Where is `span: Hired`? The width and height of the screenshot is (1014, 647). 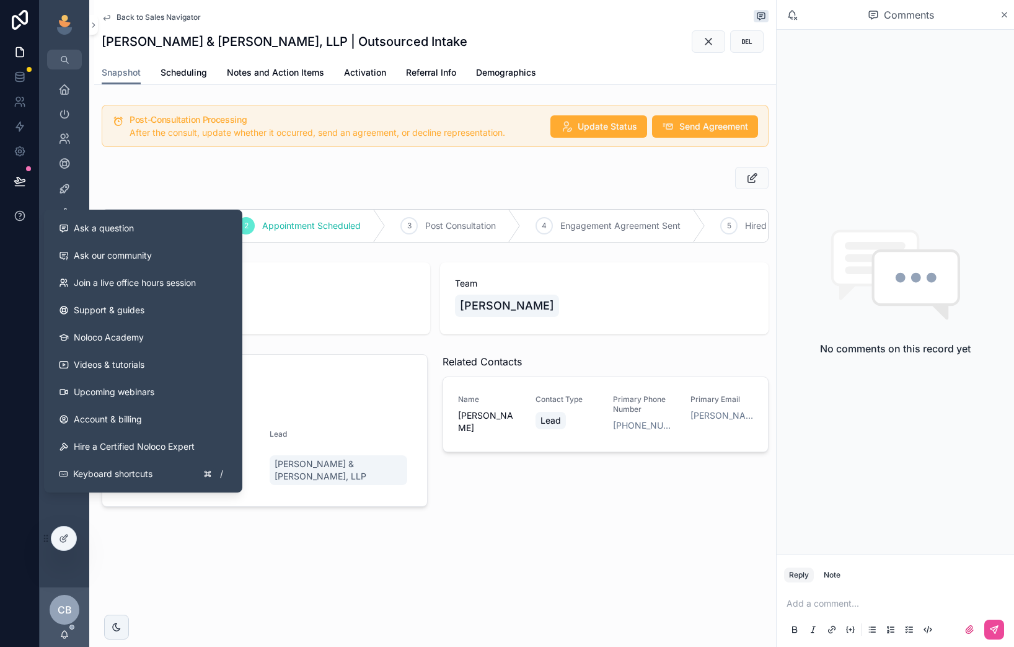 span: Hired is located at coordinates (756, 226).